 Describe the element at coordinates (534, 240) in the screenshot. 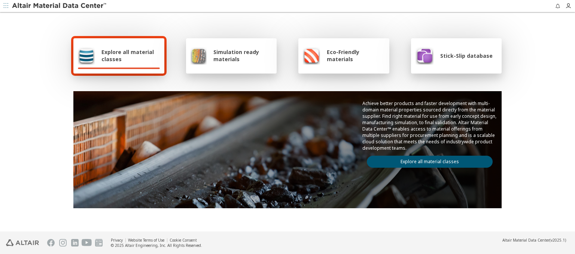

I see `div: (v2025.1)` at that location.